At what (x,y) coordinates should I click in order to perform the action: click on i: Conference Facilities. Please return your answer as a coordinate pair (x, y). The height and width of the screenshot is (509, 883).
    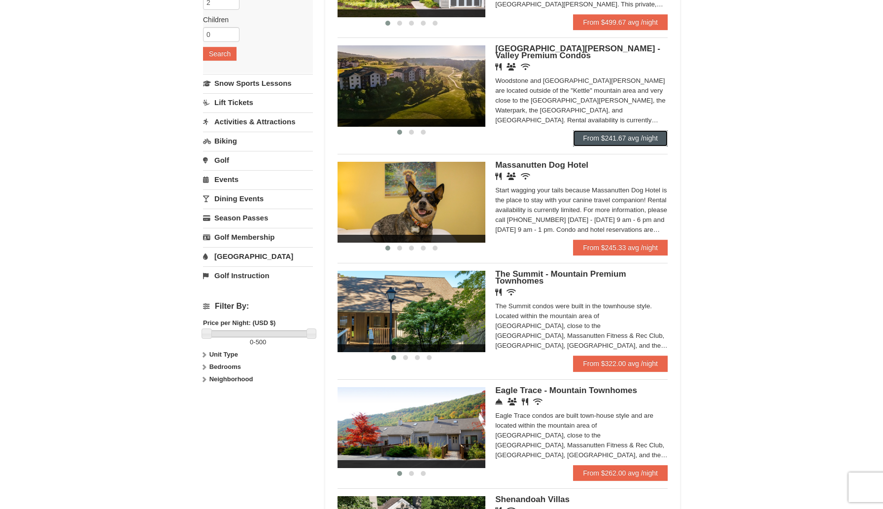
    Looking at the image, I should click on (512, 401).